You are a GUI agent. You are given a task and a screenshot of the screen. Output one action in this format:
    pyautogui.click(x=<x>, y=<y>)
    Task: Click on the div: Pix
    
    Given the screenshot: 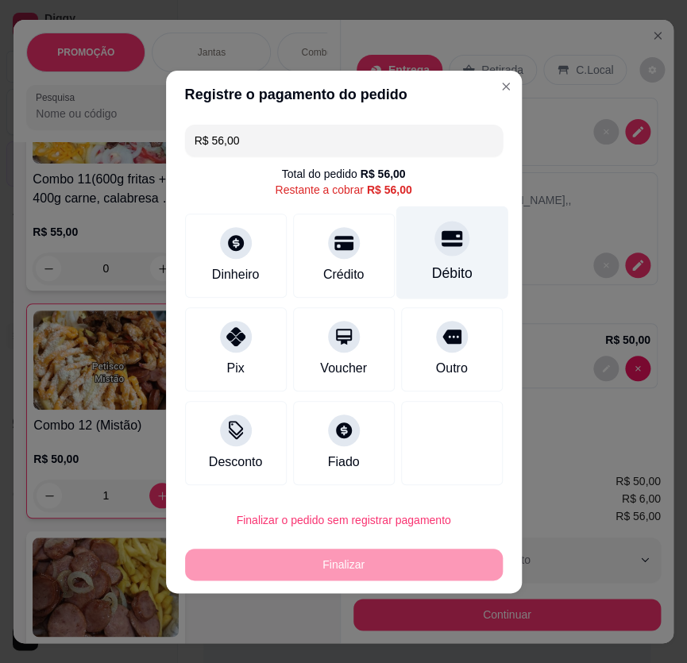 What is the action you would take?
    pyautogui.click(x=235, y=368)
    